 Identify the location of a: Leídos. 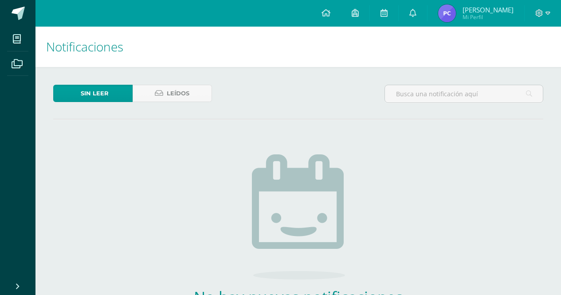
(172, 93).